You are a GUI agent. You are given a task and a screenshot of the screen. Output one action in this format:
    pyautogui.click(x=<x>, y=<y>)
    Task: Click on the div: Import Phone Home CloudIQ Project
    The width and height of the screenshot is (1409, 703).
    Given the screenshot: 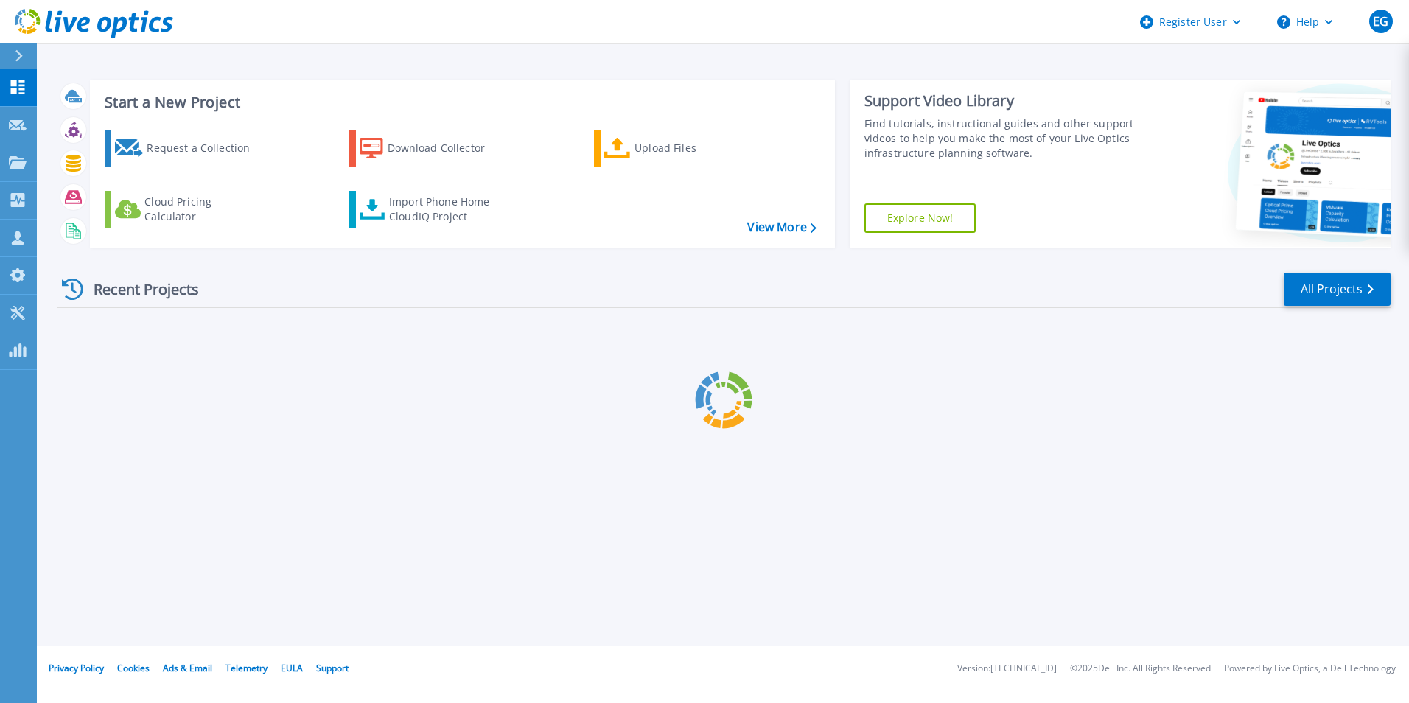 What is the action you would take?
    pyautogui.click(x=447, y=209)
    